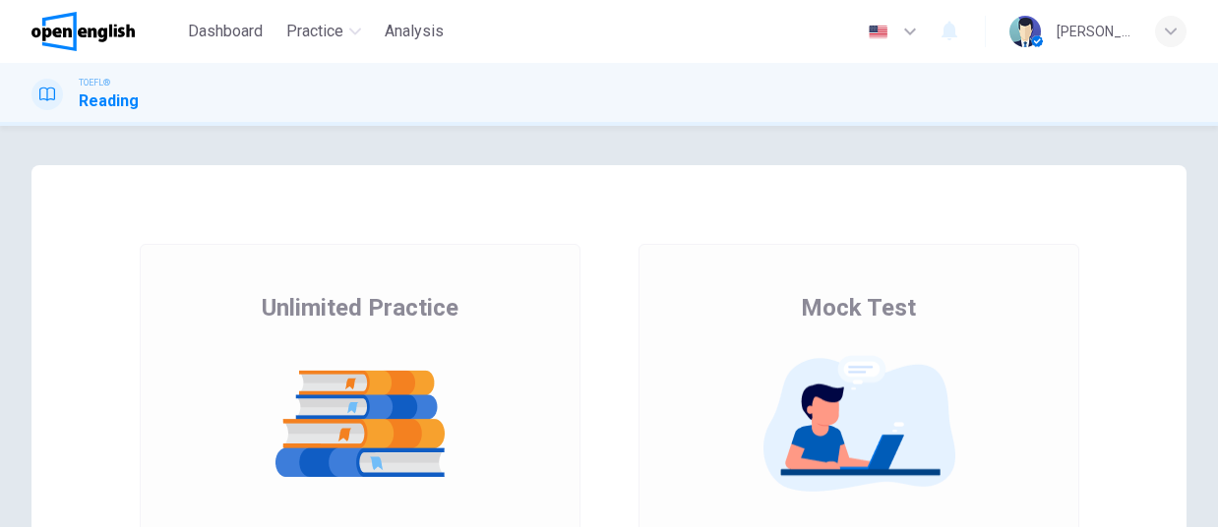 The width and height of the screenshot is (1218, 527). I want to click on button: Analysis, so click(414, 31).